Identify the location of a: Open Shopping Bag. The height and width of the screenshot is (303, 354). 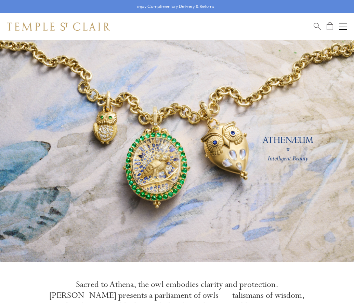
(329, 26).